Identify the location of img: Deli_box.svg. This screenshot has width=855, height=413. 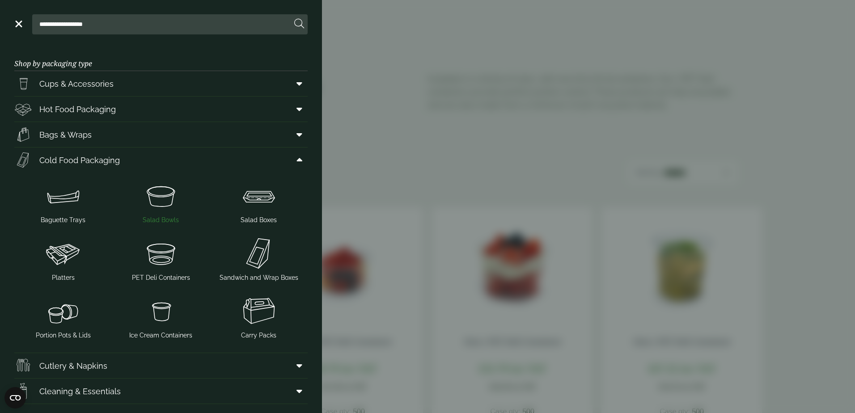
(23, 109).